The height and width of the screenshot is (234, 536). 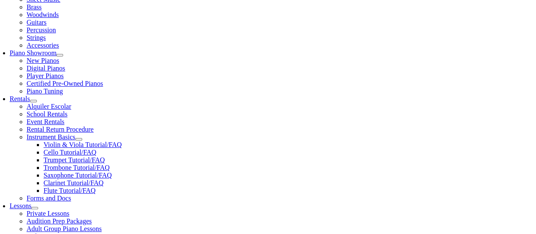 What do you see at coordinates (49, 198) in the screenshot?
I see `span: Forms and Docs` at bounding box center [49, 198].